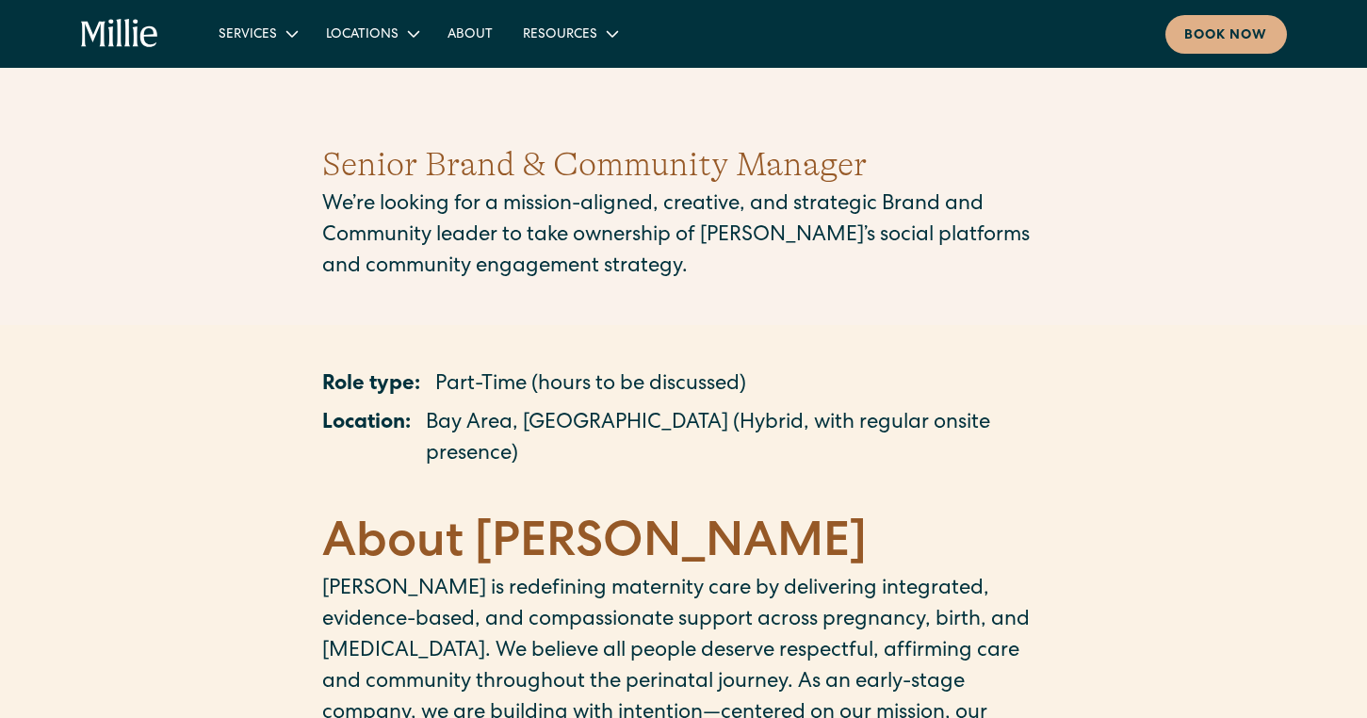 Image resolution: width=1367 pixels, height=718 pixels. I want to click on p: Location:, so click(366, 440).